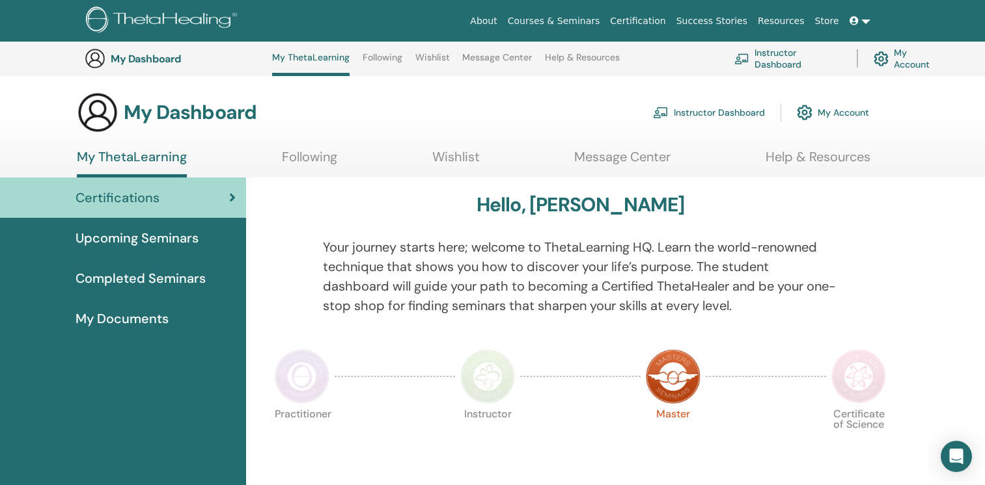 This screenshot has height=485, width=985. Describe the element at coordinates (673, 377) in the screenshot. I see `img: Master` at that location.